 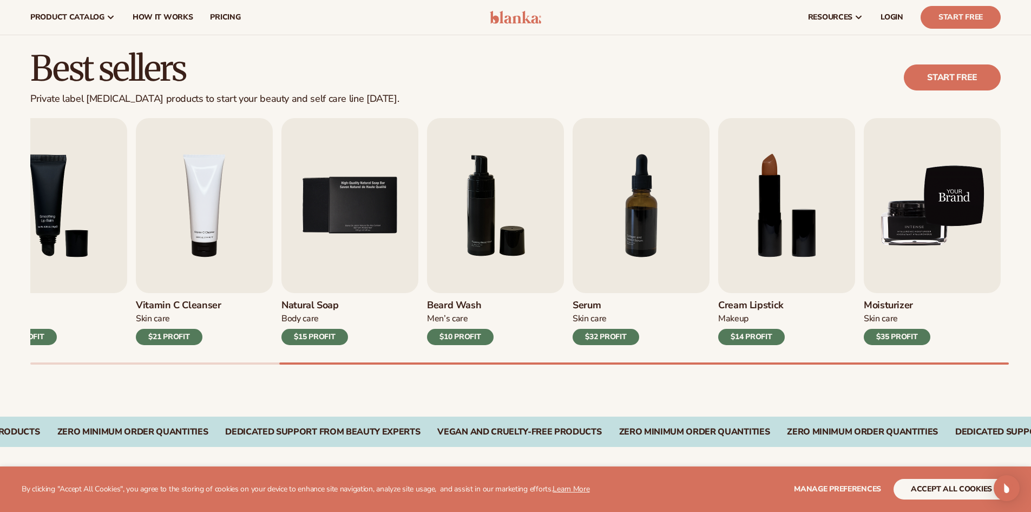 I want to click on button: Manage preferences, so click(x=837, y=489).